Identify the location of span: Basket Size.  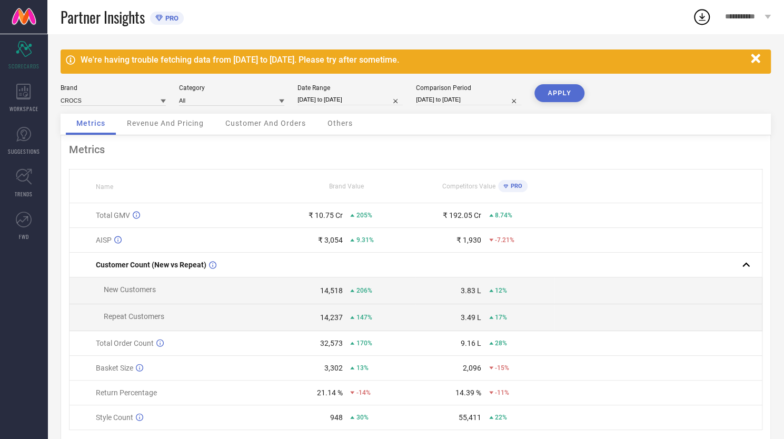
(114, 368).